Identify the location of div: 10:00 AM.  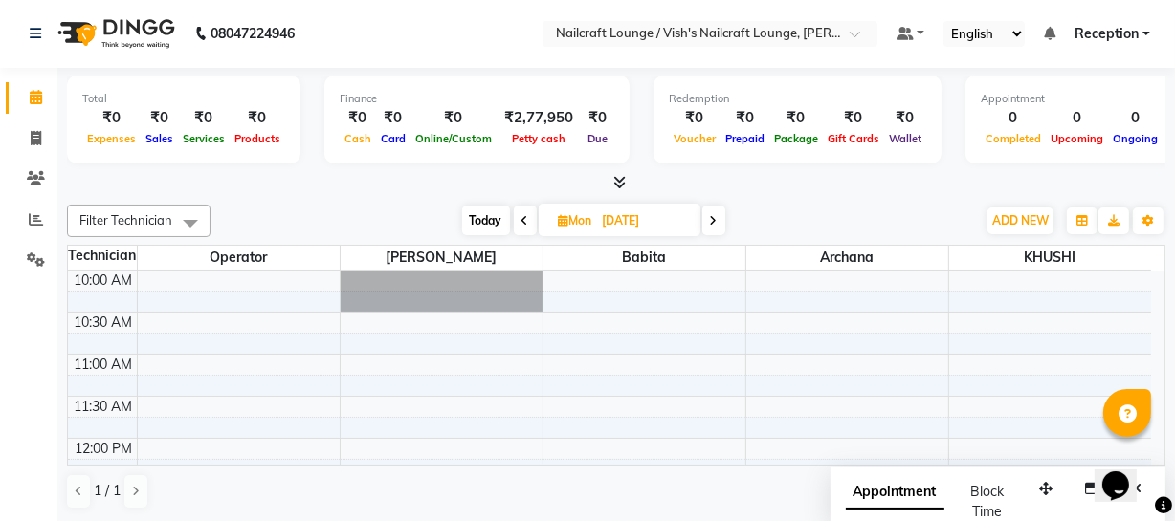
(103, 280).